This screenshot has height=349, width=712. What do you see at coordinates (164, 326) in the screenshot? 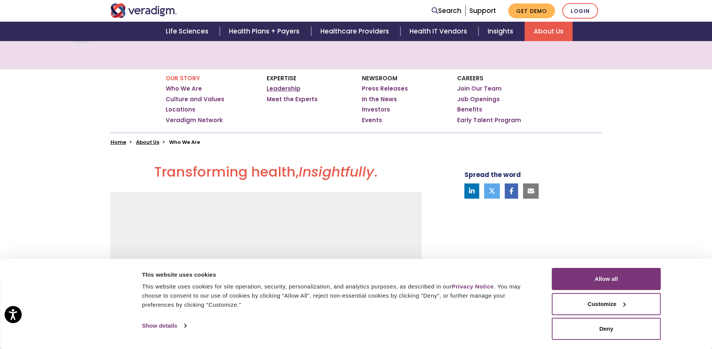
I see `a: Show details` at bounding box center [164, 326].